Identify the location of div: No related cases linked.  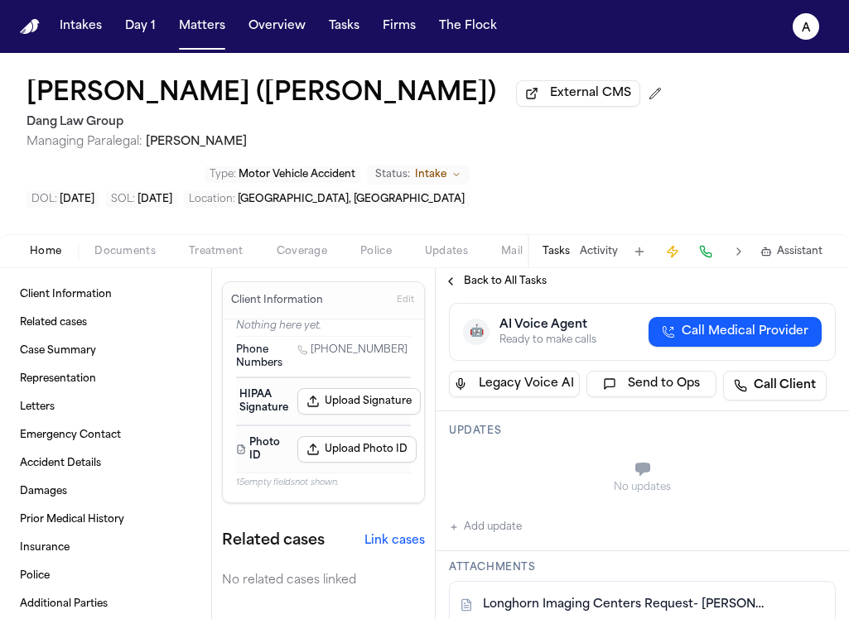
(323, 581).